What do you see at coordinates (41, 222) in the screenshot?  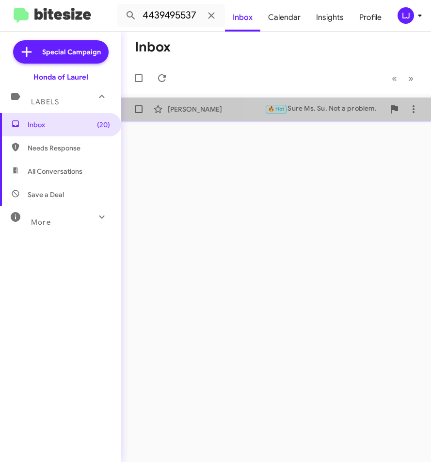 I see `span: More` at bounding box center [41, 222].